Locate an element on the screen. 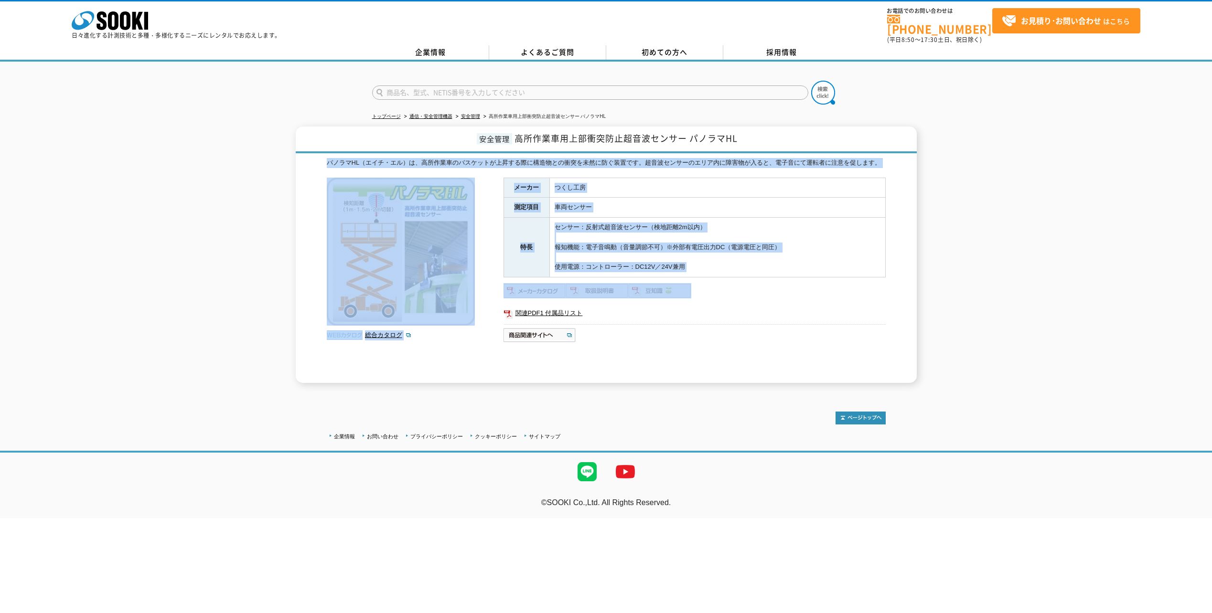 This screenshot has height=613, width=1212. div: パノラマHL（エイチ・エル）は、高所作業車のバスケットが上昇する際に構造物との衝突を未然に防ぐ装置です。超音波センサーのエリア内に障害物が入ると、電子音にて運転者に注意を促します。 is located at coordinates (606, 163).